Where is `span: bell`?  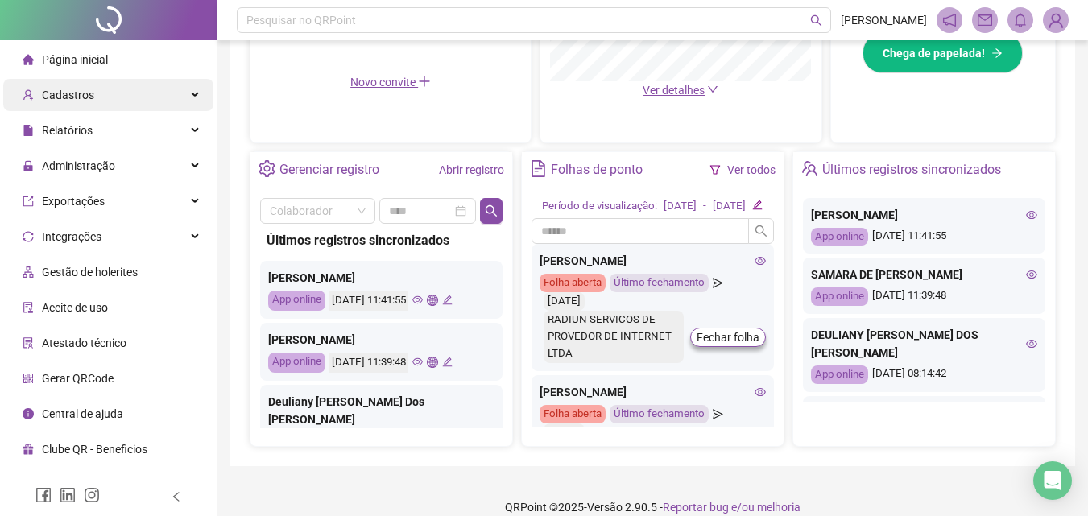
span: bell is located at coordinates (1020, 20).